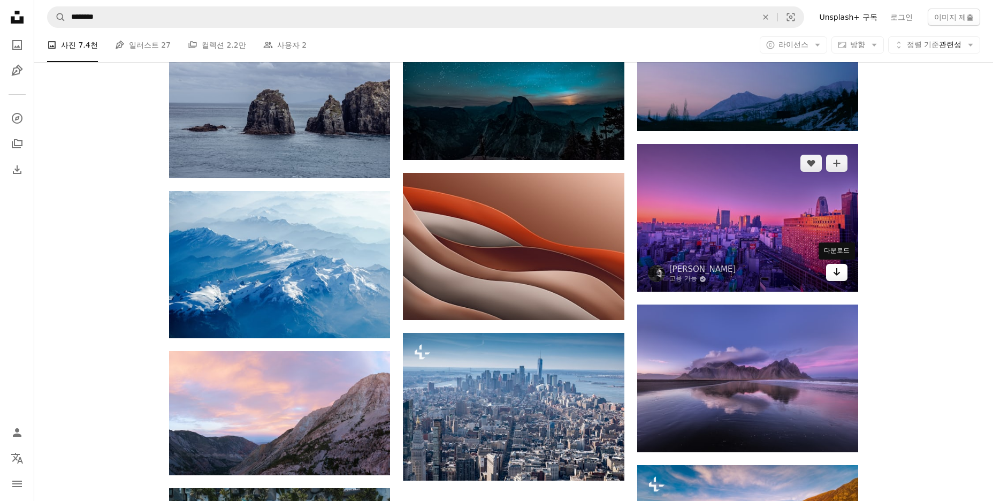  Describe the element at coordinates (304, 45) in the screenshot. I see `span: 2` at that location.